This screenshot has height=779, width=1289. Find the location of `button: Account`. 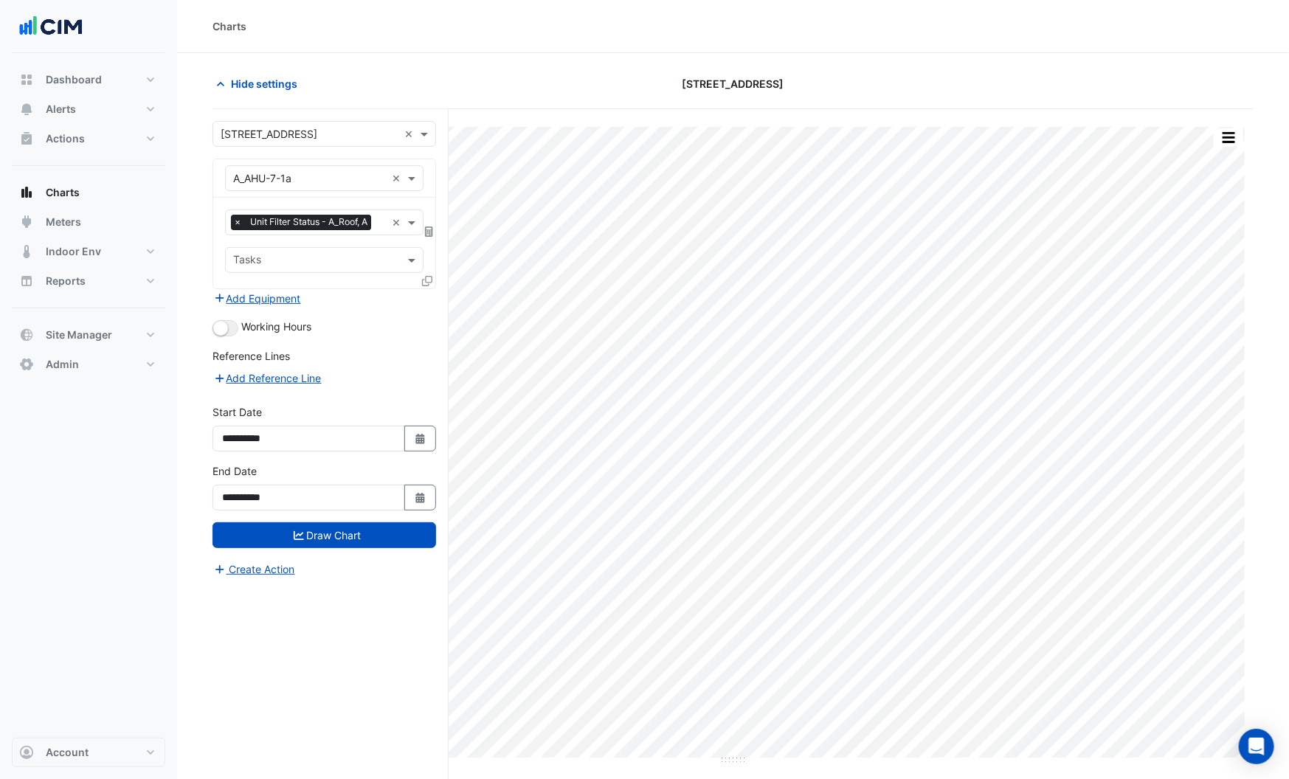

button: Account is located at coordinates (89, 752).